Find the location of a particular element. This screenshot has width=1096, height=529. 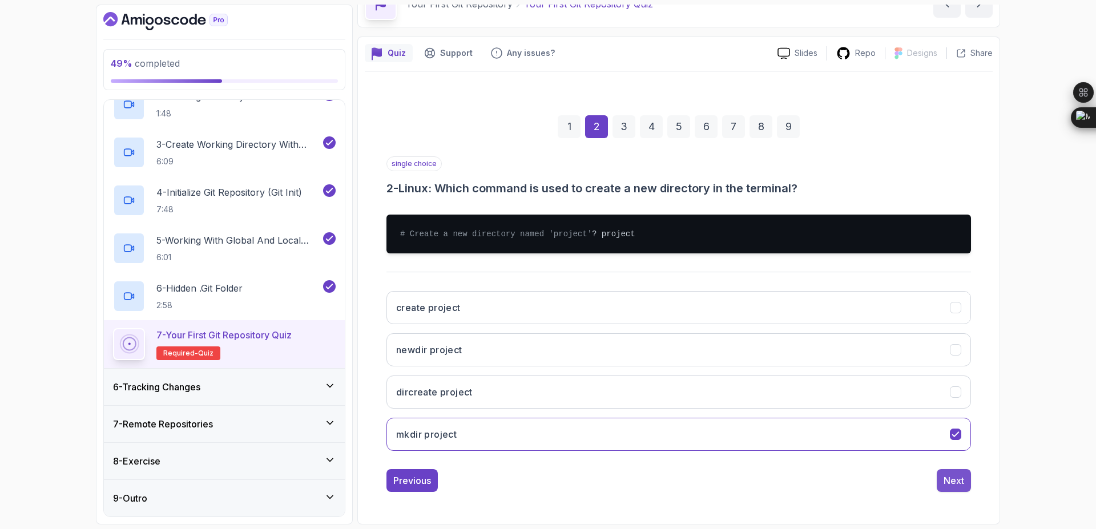

p: Share is located at coordinates (981, 53).